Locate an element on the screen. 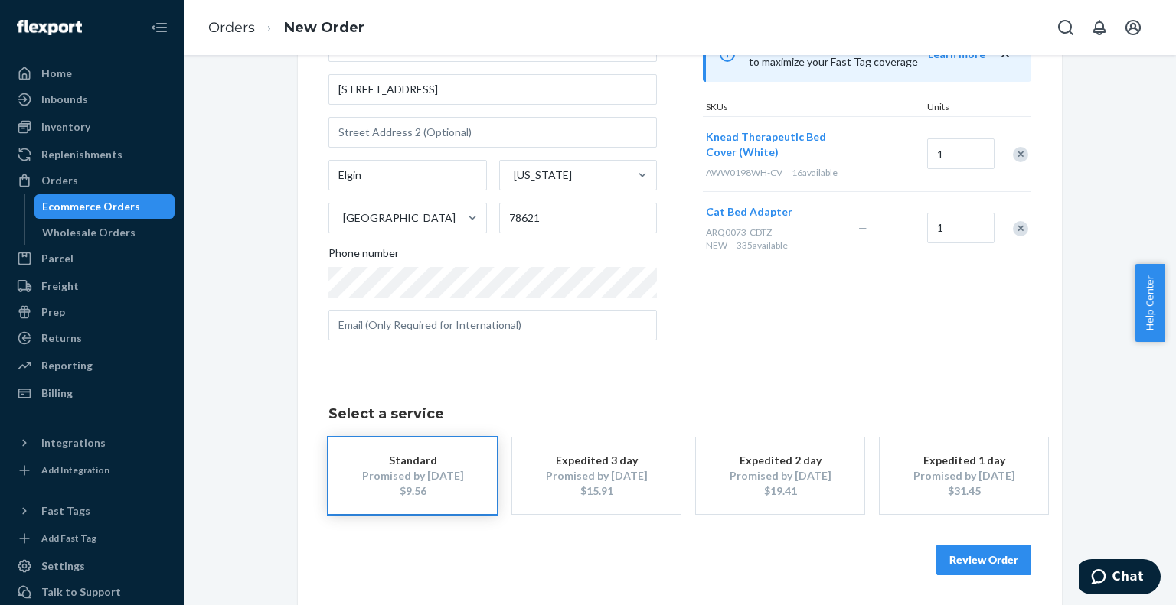  span: Phone number is located at coordinates (364, 256).